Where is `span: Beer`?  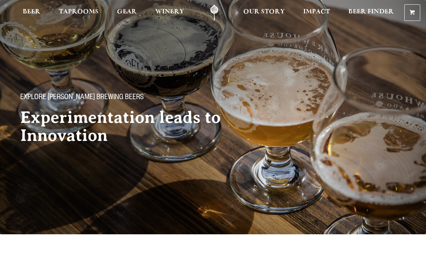
span: Beer is located at coordinates (31, 12).